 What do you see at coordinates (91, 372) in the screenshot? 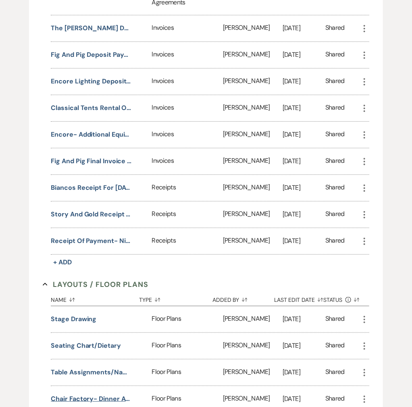
I see `button: Table Assignments/Names` at bounding box center [91, 372].